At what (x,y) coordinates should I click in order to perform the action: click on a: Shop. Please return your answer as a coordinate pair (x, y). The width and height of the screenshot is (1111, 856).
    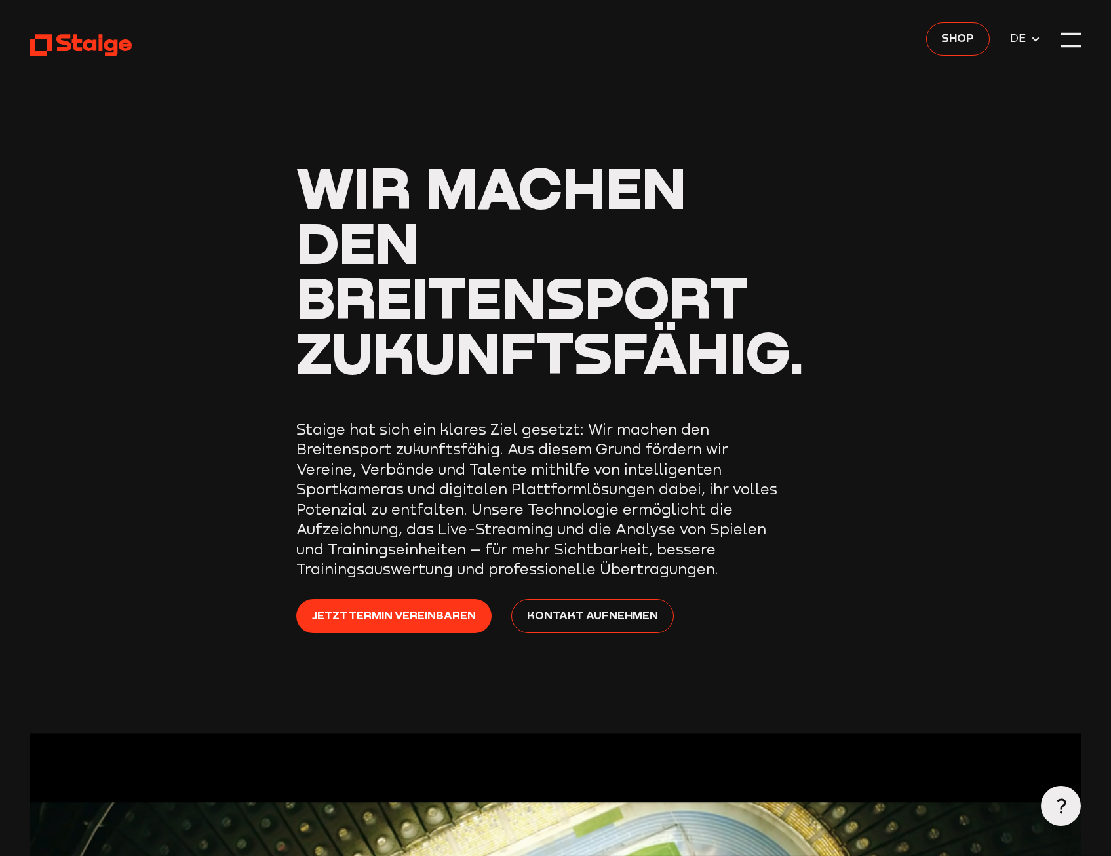
    Looking at the image, I should click on (958, 39).